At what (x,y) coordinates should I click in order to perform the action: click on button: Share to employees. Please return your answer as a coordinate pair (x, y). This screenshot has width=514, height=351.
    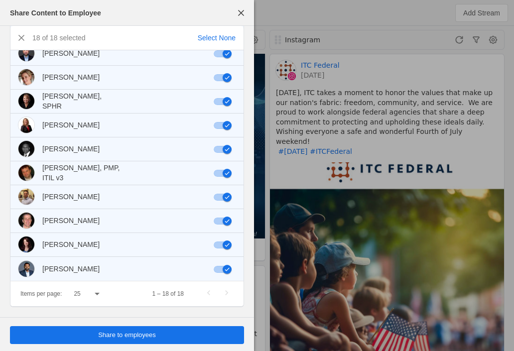
    Looking at the image, I should click on (127, 335).